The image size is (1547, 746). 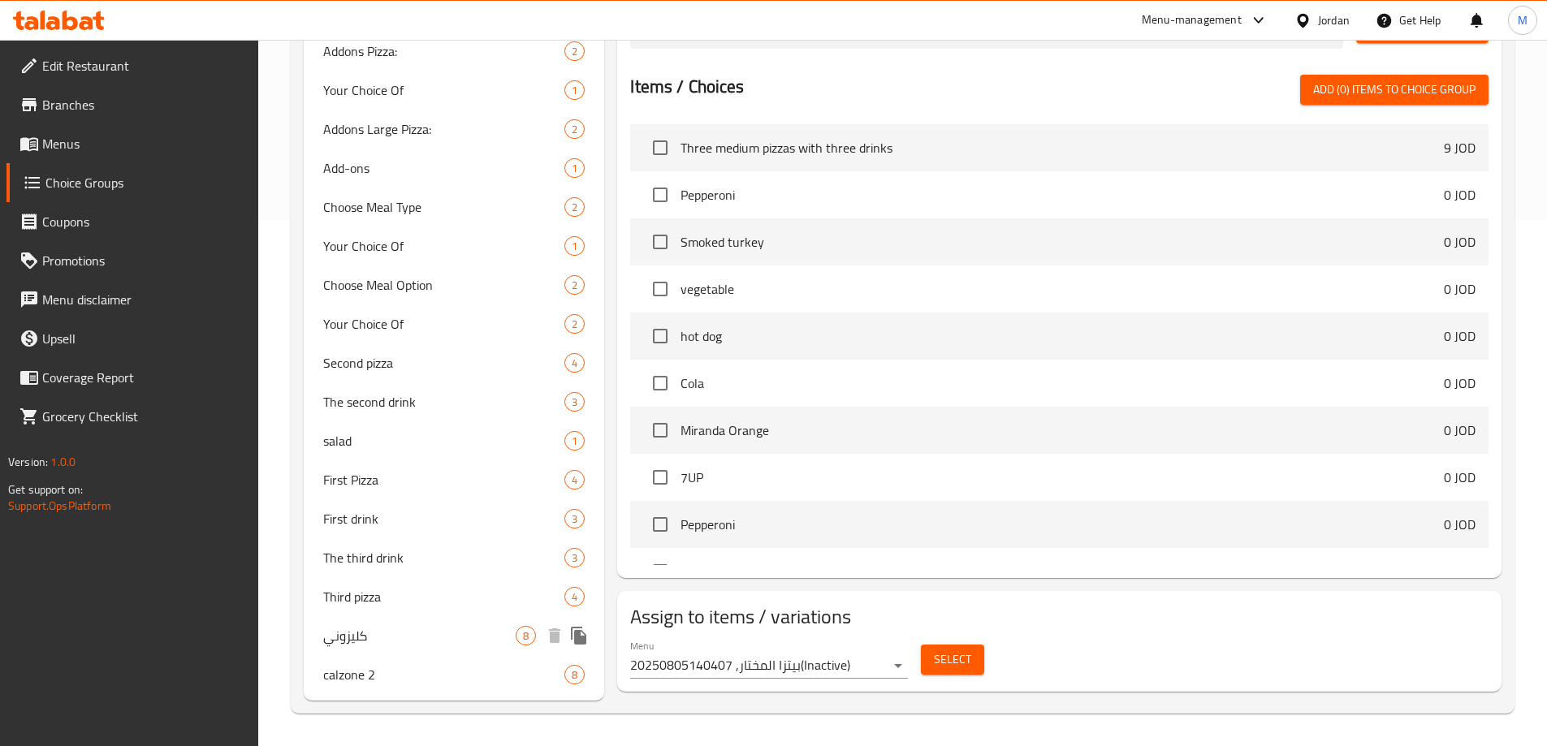 What do you see at coordinates (444, 285) in the screenshot?
I see `span: Choose Meal Option` at bounding box center [444, 285].